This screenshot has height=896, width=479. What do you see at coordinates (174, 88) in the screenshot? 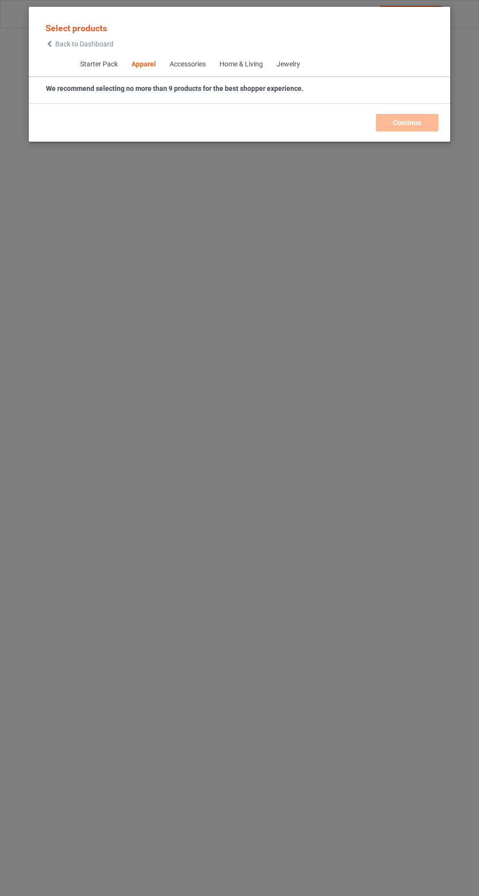
I see `strong: We recommend selecting no more than 9 products for the best shopper experience.` at bounding box center [174, 88].